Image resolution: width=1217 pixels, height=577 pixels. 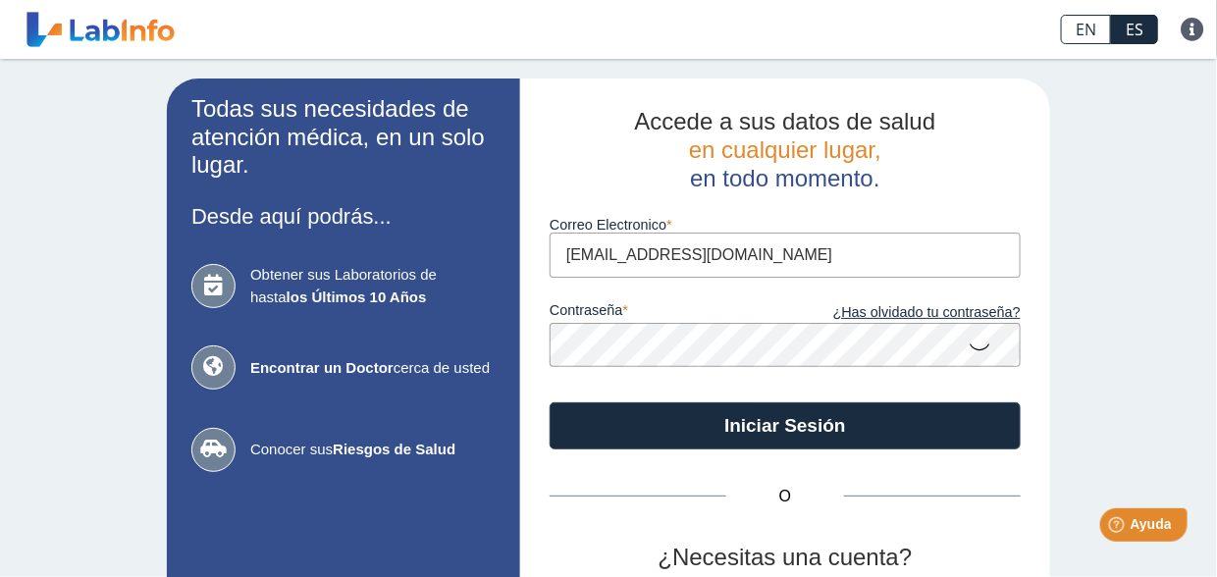 What do you see at coordinates (109, 24) in the screenshot?
I see `span: Ayuda` at bounding box center [109, 24].